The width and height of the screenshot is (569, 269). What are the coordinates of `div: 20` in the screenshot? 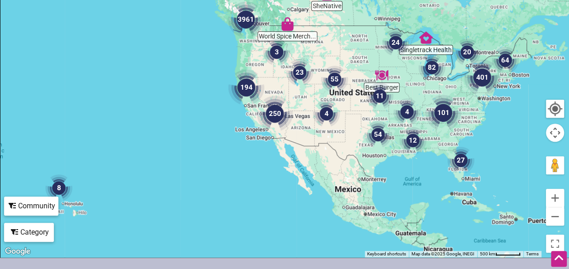 It's located at (468, 52).